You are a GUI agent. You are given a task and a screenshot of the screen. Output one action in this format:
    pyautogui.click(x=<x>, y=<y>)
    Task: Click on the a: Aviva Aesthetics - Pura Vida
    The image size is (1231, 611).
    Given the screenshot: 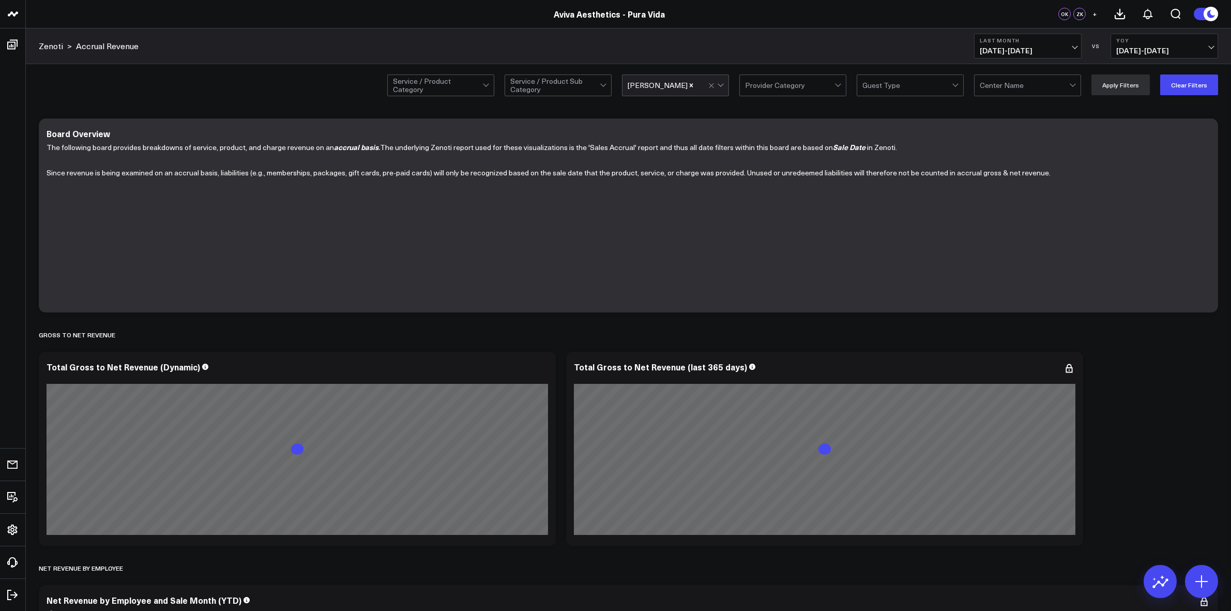 What is the action you would take?
    pyautogui.click(x=609, y=14)
    